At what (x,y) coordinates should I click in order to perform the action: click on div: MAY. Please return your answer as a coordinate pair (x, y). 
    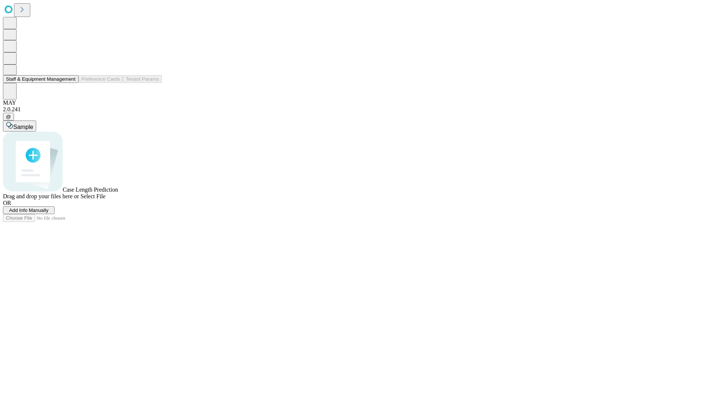
    Looking at the image, I should click on (354, 103).